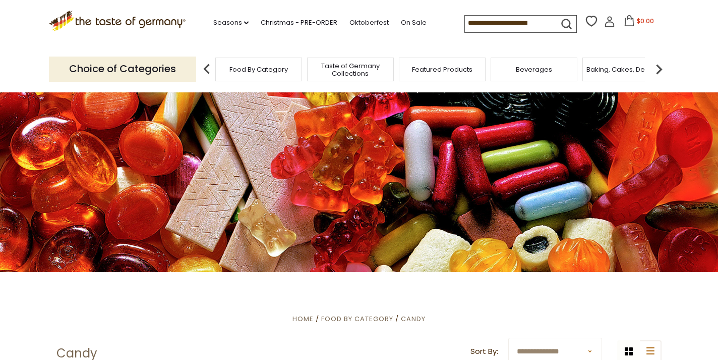 This screenshot has height=360, width=718. I want to click on a: Home, so click(303, 318).